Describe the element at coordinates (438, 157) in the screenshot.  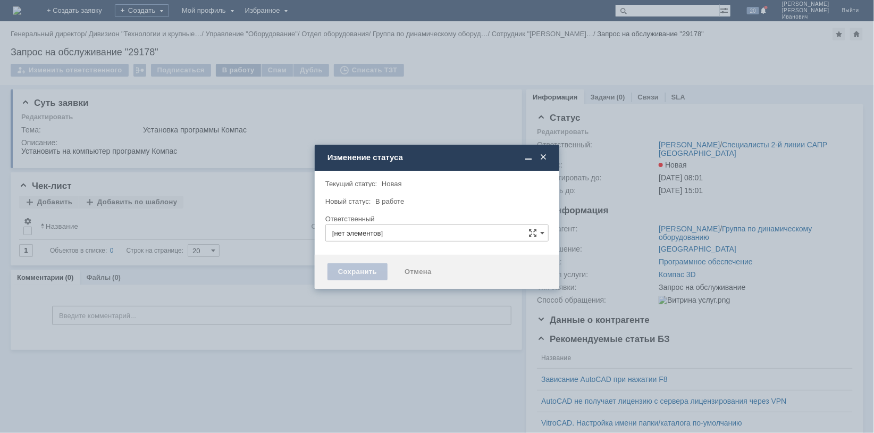
I see `div: Изменение статуса` at that location.